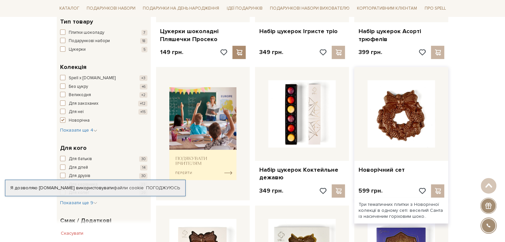 The height and width of the screenshot is (242, 505). What do you see at coordinates (144, 33) in the screenshot?
I see `span: 7` at bounding box center [144, 33].